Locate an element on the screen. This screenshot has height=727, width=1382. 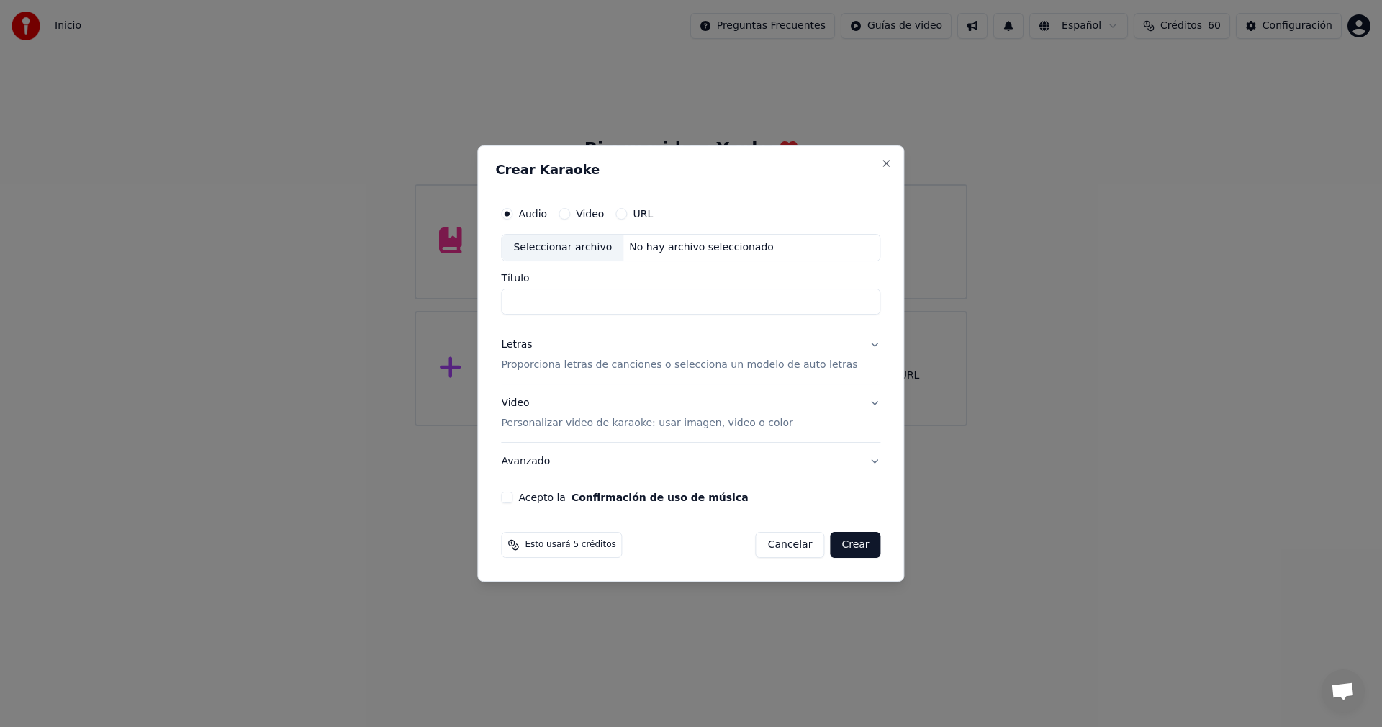
label: Título is located at coordinates (690, 278).